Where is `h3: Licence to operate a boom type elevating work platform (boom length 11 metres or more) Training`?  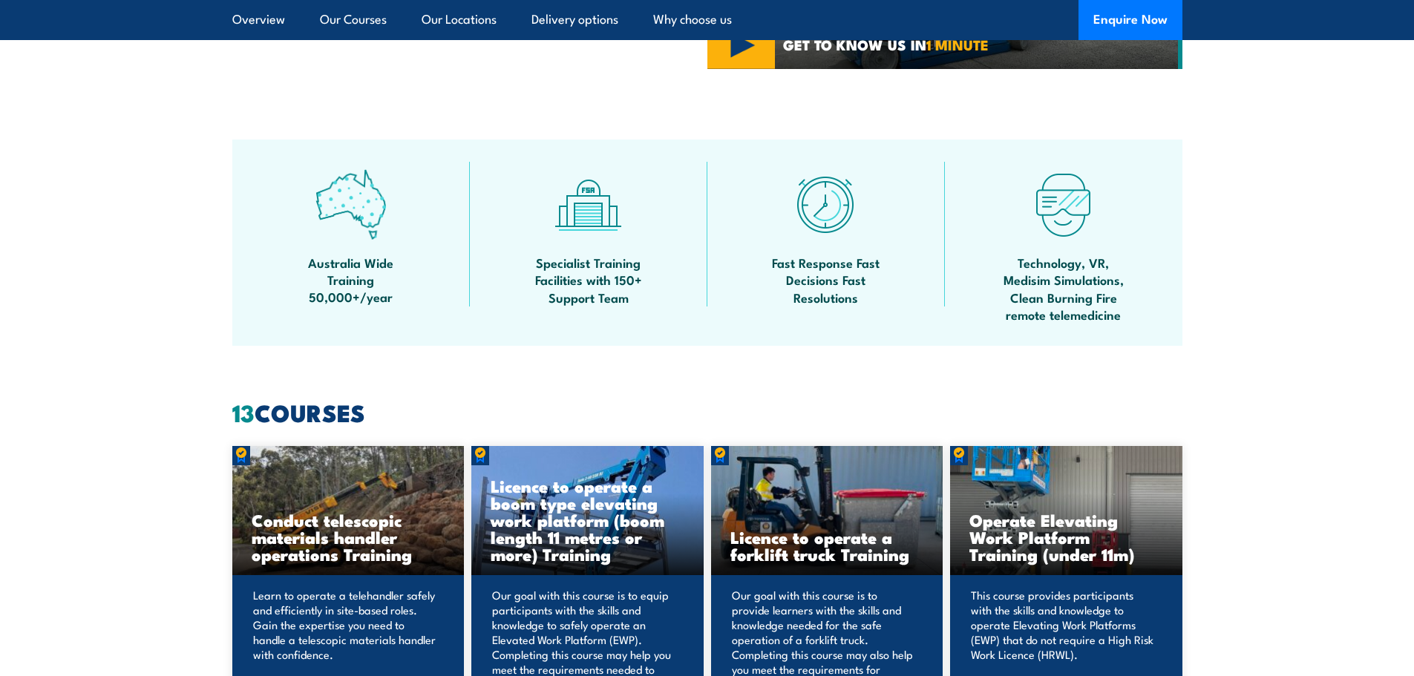
h3: Licence to operate a boom type elevating work platform (boom length 11 metres or more) Training is located at coordinates (587, 519).